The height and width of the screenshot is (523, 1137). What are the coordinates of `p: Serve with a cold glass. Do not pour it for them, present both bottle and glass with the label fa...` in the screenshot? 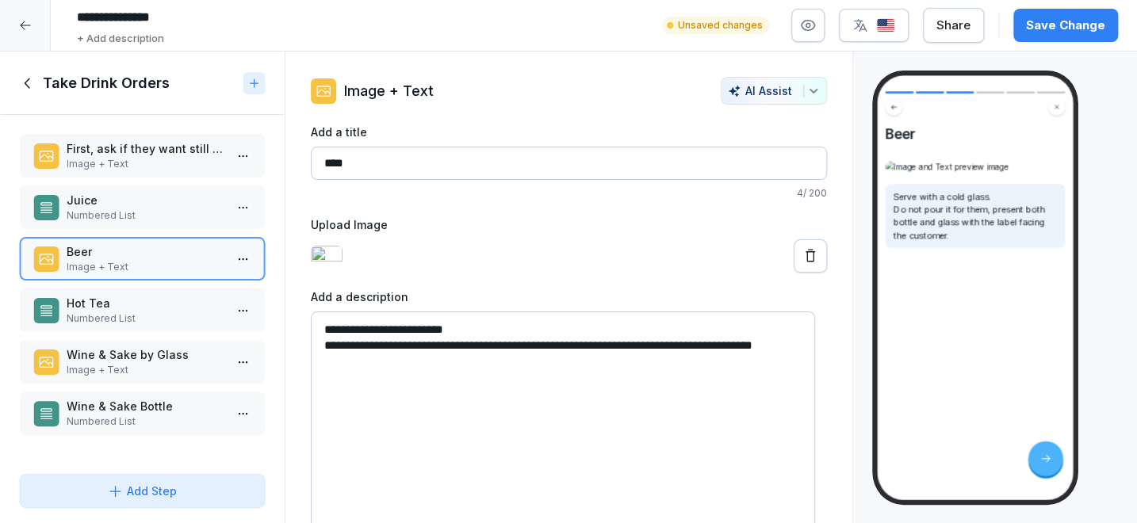 It's located at (975, 216).